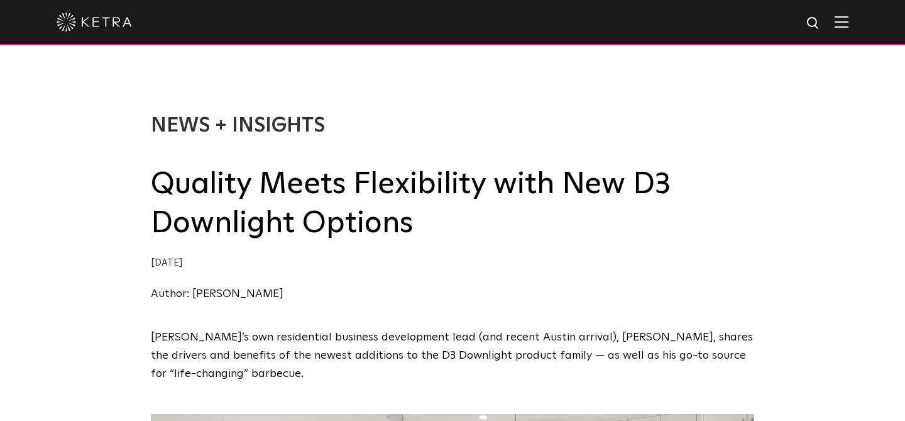 The height and width of the screenshot is (421, 905). Describe the element at coordinates (842, 21) in the screenshot. I see `img: Hamburger%20Nav.svg` at that location.